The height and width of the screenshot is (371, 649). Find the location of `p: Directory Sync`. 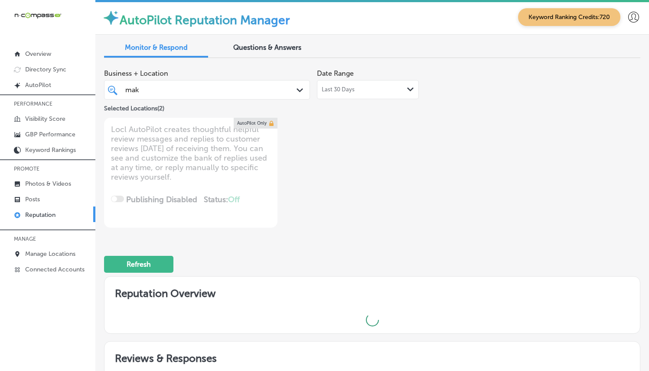

p: Directory Sync is located at coordinates (46, 69).